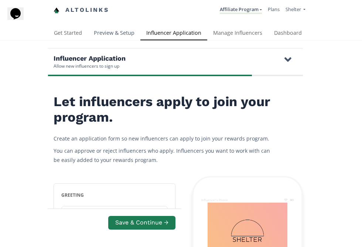  I want to click on a: Plans, so click(274, 9).